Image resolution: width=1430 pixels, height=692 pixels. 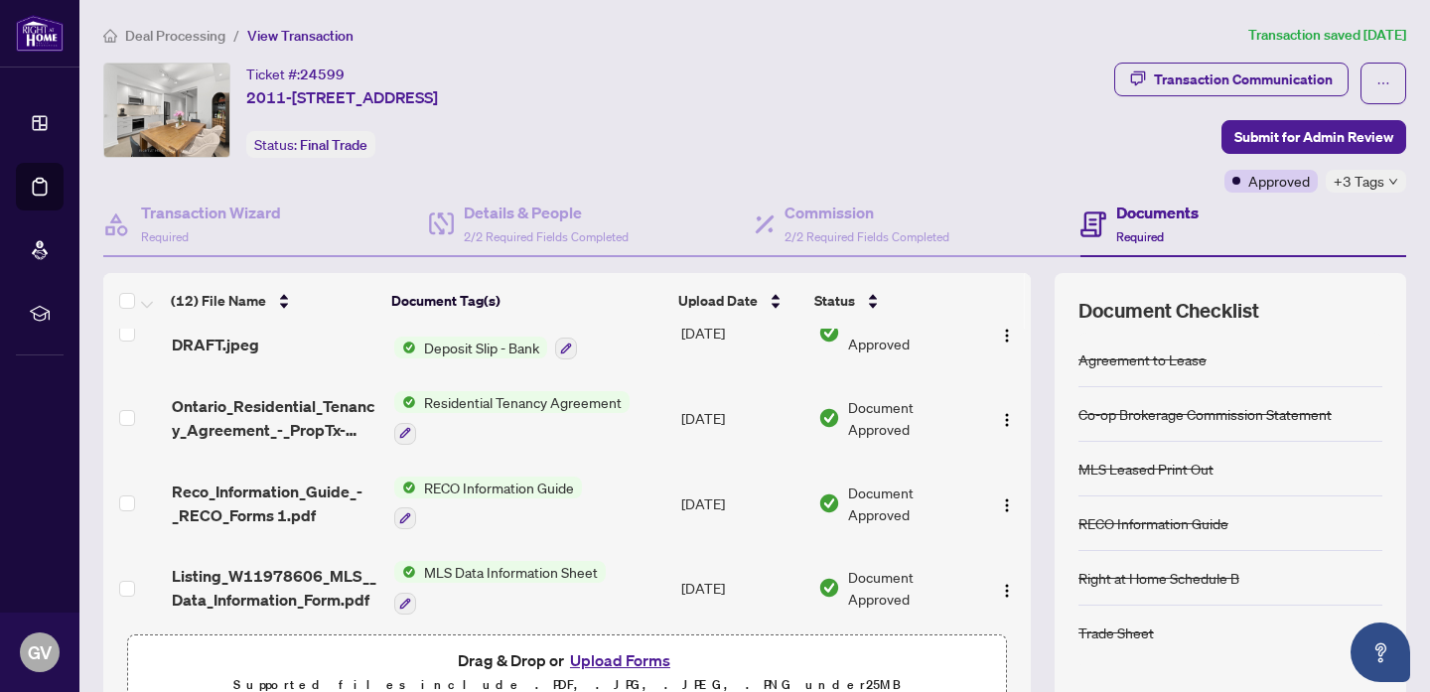 What do you see at coordinates (718, 301) in the screenshot?
I see `span: Upload Date` at bounding box center [718, 301].